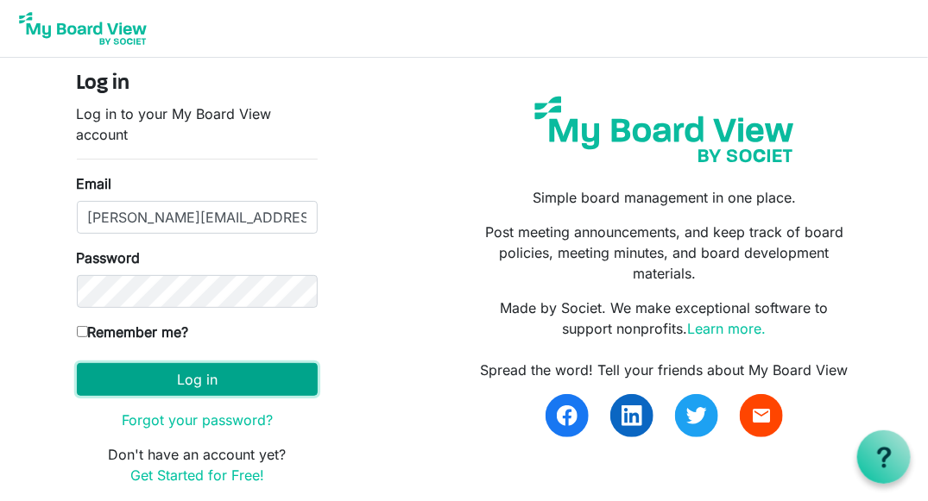  Describe the element at coordinates (664, 318) in the screenshot. I see `p: Made by Societ. We make exceptional software to support nonprofits.` at that location.